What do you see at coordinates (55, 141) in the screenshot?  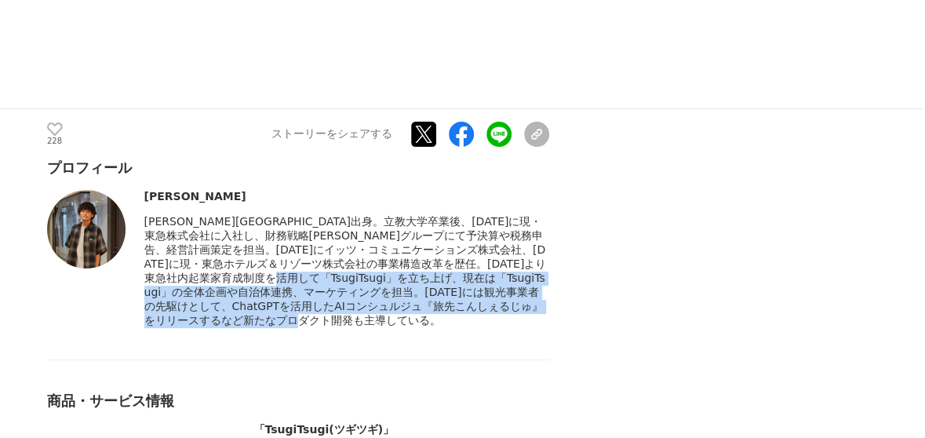 I see `p: 228` at bounding box center [55, 141].